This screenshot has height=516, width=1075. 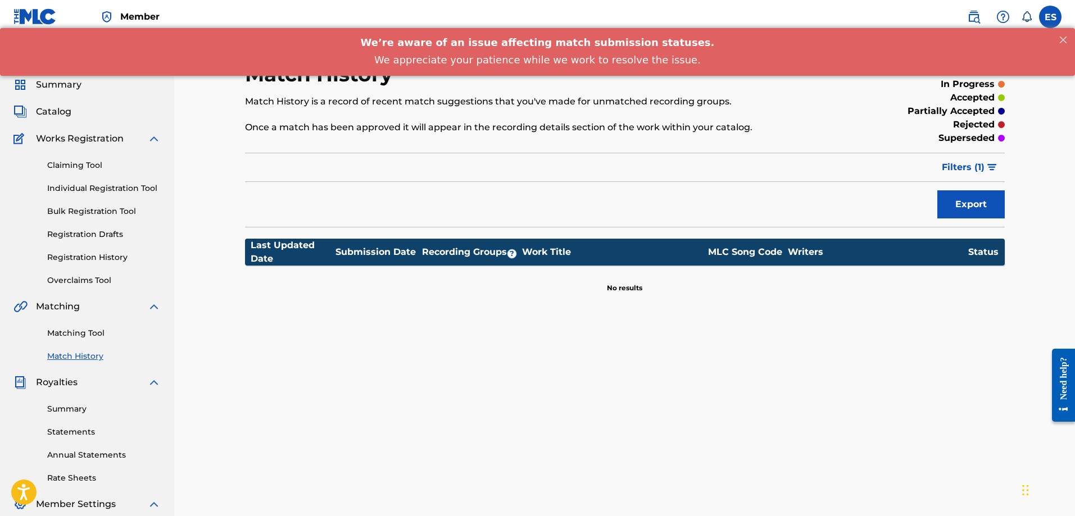 What do you see at coordinates (624, 282) in the screenshot?
I see `p: No results` at bounding box center [624, 282].